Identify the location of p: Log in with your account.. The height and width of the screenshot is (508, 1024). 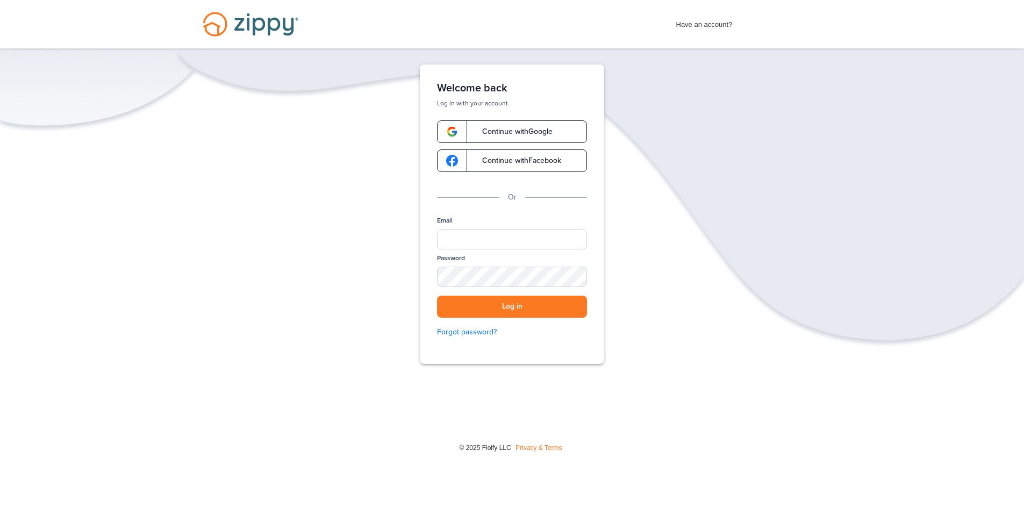
(512, 103).